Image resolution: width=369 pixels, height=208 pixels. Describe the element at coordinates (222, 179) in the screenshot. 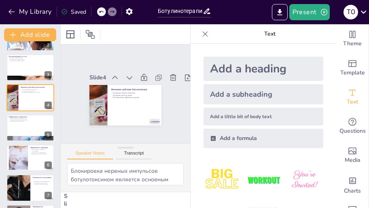

I see `img: 1.jpeg` at that location.